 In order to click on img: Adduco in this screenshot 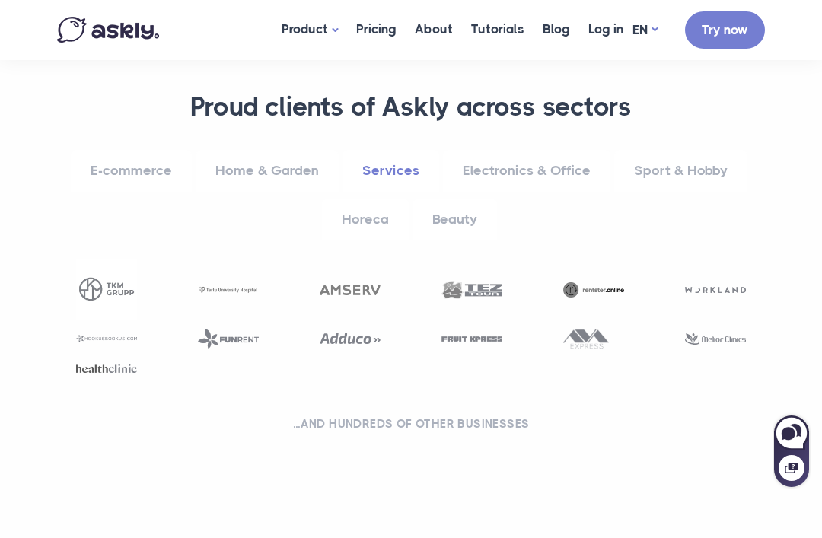, I will do `click(350, 339)`.